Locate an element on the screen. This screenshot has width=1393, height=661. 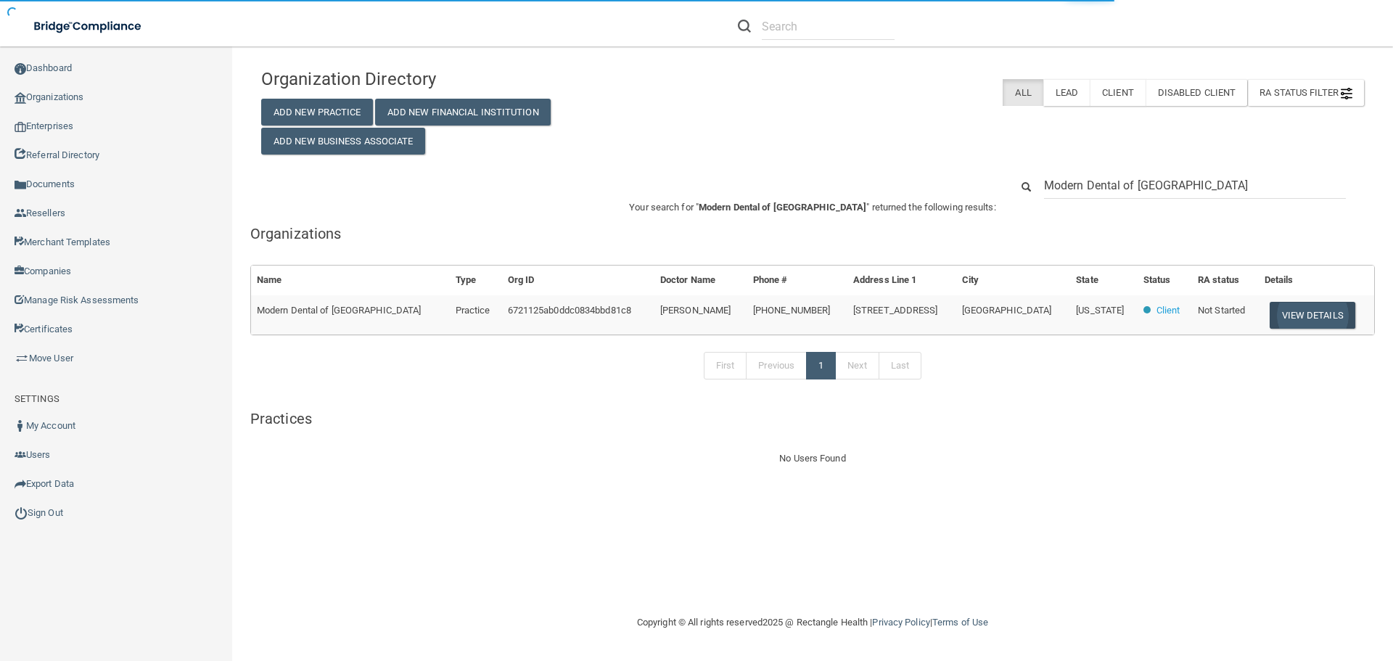
th: Doctor Name is located at coordinates (701, 280).